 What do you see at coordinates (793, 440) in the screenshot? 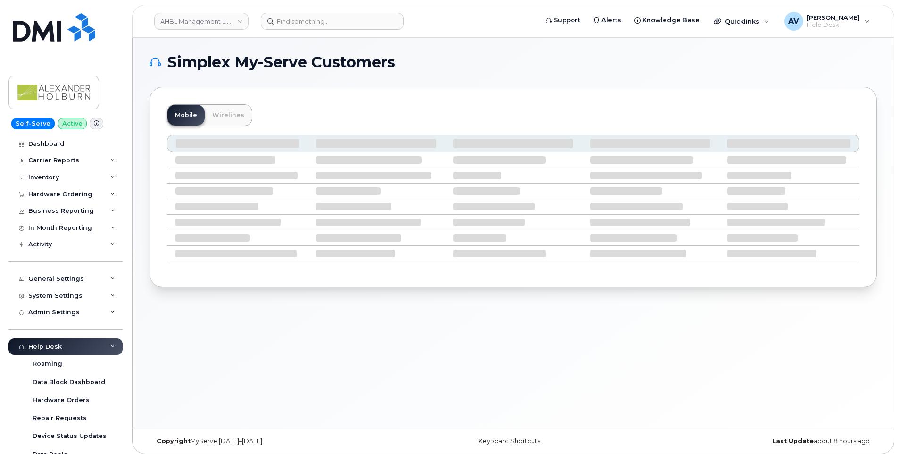
I see `strong: Last Update` at bounding box center [793, 440].